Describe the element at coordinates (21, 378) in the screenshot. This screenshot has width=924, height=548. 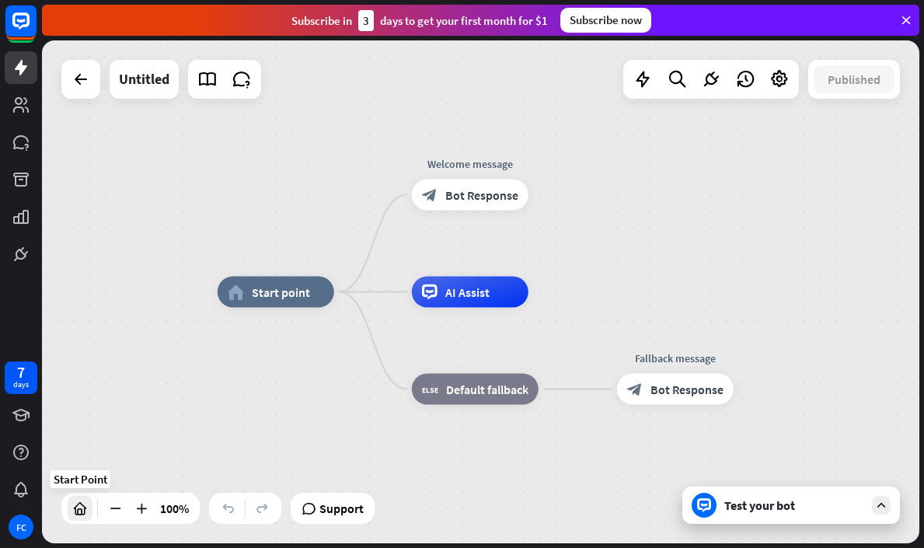
I see `a: 7 days` at that location.